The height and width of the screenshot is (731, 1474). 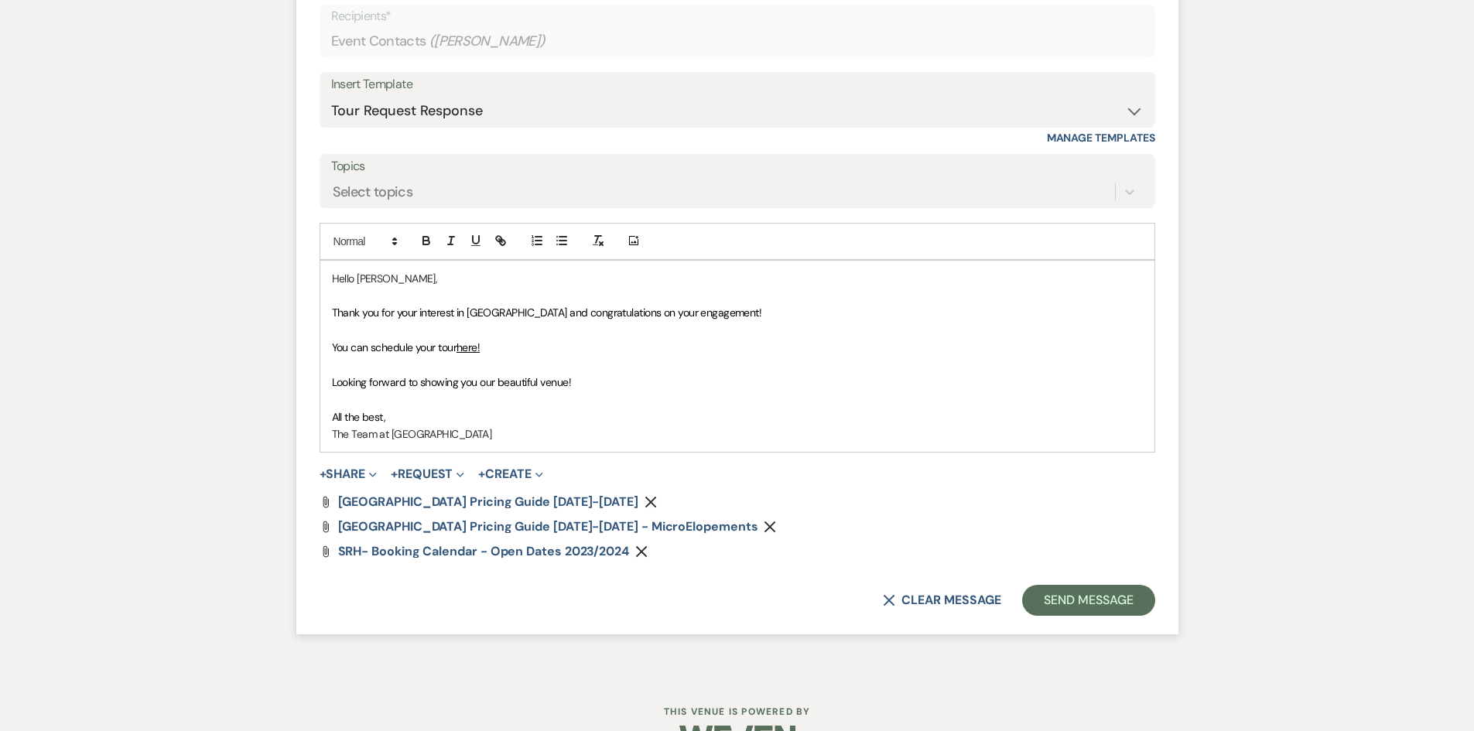 What do you see at coordinates (737, 16) in the screenshot?
I see `p: Recipients*` at bounding box center [737, 16].